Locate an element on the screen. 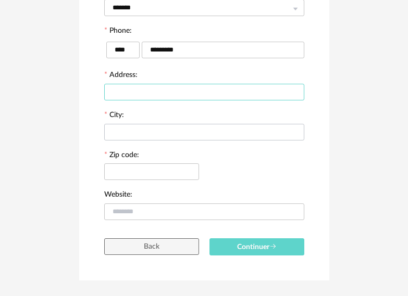 The height and width of the screenshot is (296, 408). label: City: is located at coordinates (114, 116).